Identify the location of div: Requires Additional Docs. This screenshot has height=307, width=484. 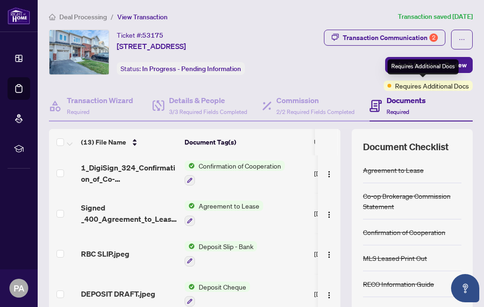
(423, 67).